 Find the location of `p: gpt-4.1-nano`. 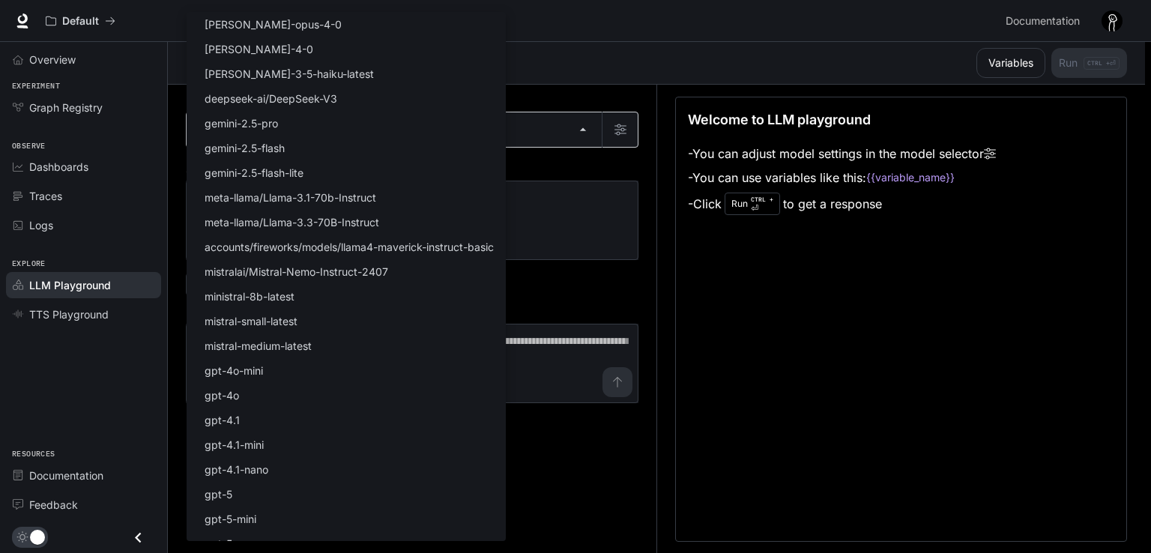

p: gpt-4.1-nano is located at coordinates (236, 469).